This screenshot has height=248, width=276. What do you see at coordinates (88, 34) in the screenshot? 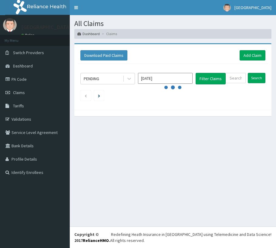
I see `a: Dashboard` at bounding box center [88, 34].